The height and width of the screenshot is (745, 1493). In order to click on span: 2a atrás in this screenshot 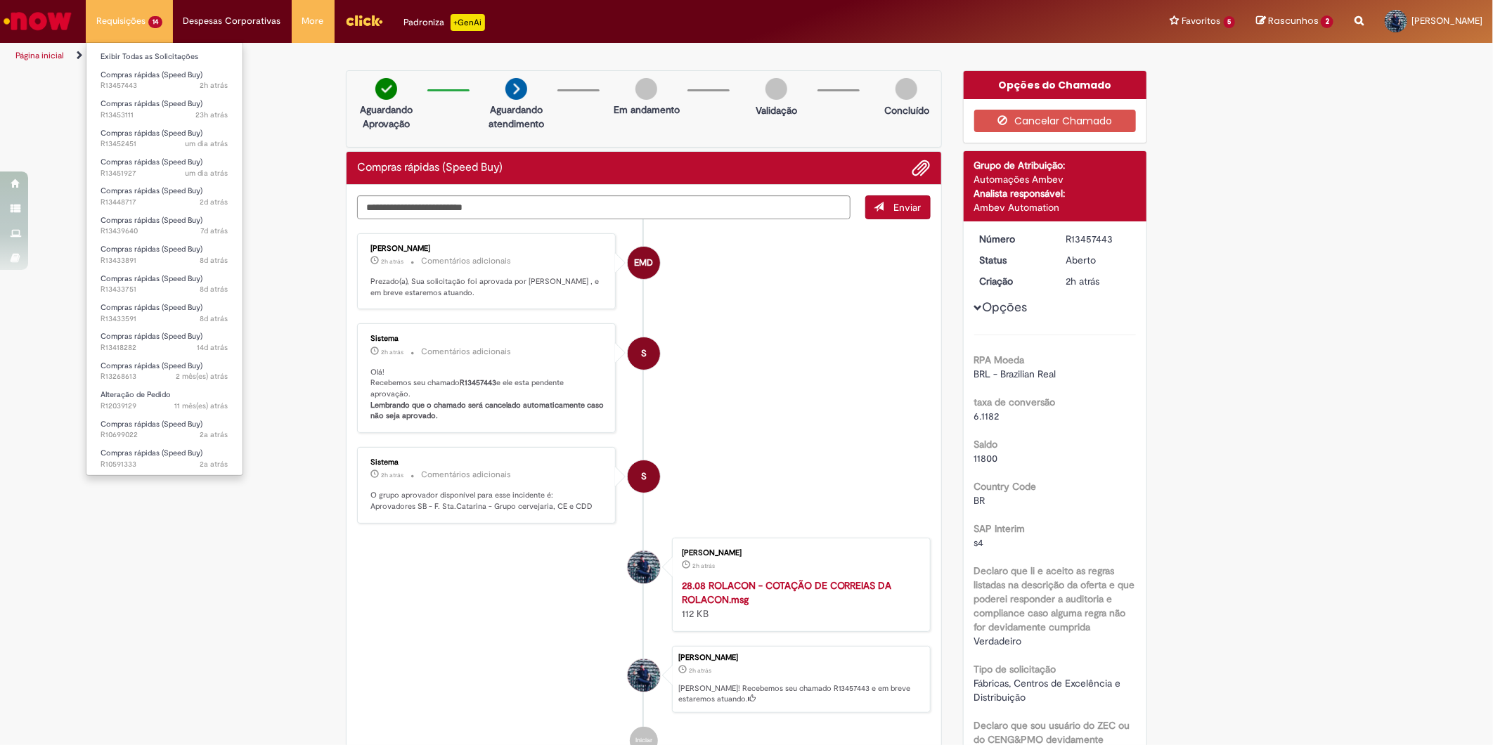, I will do `click(214, 464)`.